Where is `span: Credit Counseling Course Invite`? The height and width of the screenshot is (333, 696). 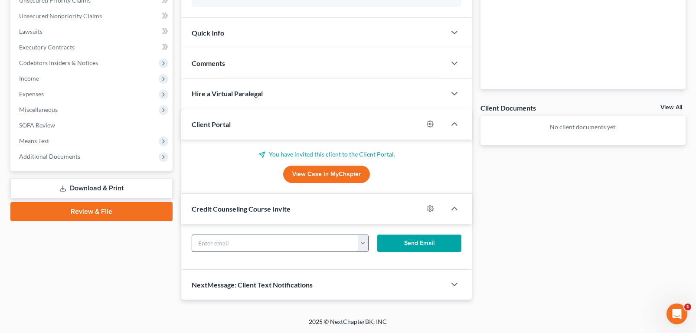 span: Credit Counseling Course Invite is located at coordinates (241, 209).